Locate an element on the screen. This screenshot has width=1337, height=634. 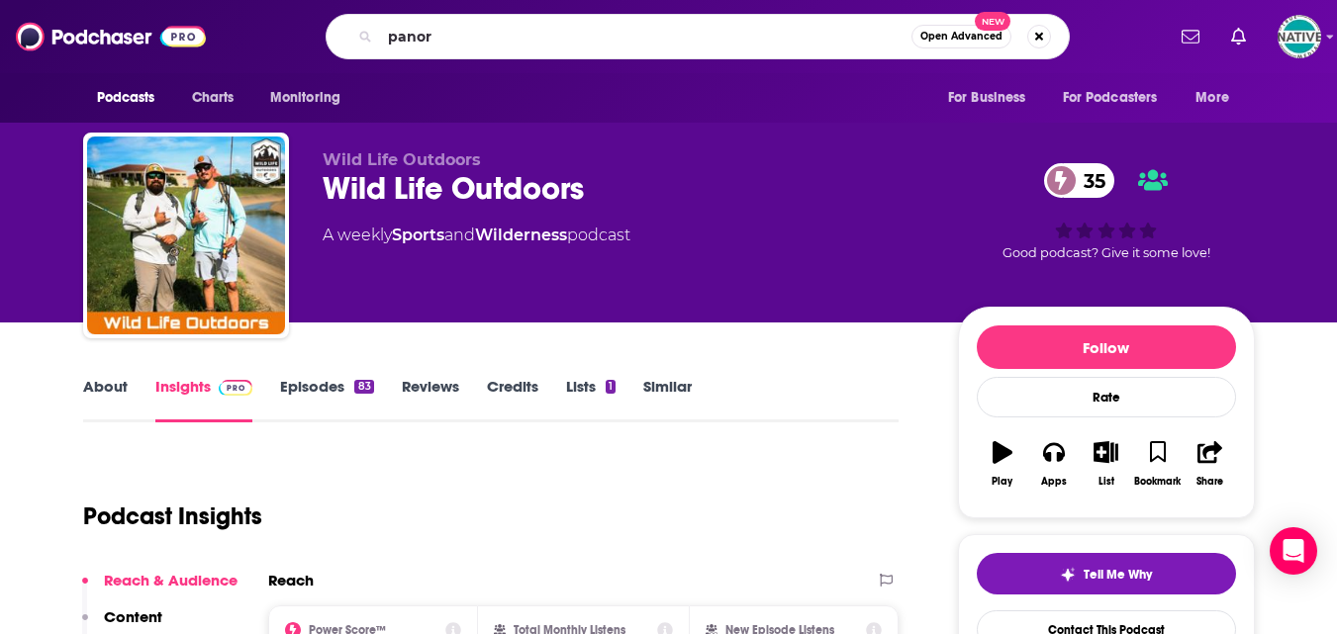
h2: Reach is located at coordinates (291, 580).